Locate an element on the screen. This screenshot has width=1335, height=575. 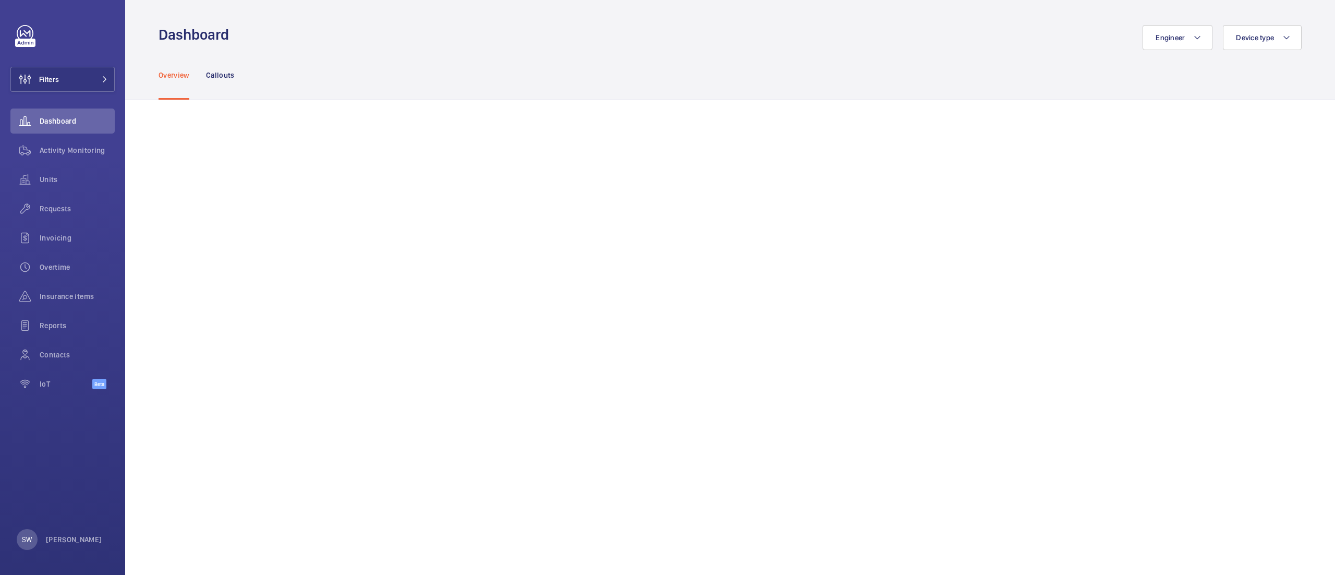
span: Invoicing is located at coordinates (77, 238).